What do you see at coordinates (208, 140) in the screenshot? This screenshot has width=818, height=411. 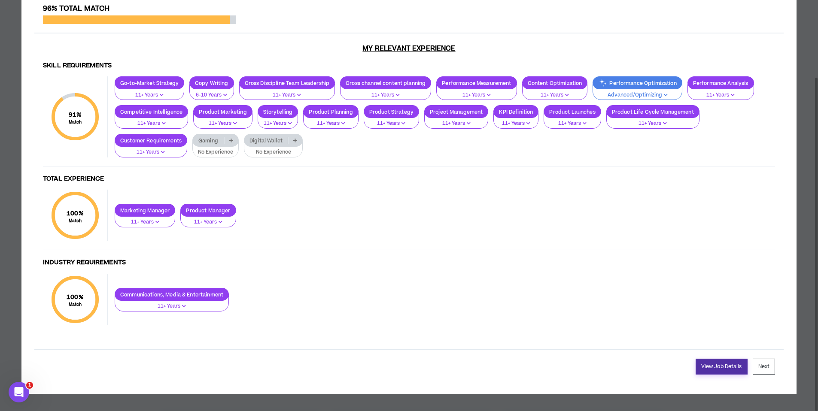 I see `p: Gaming` at bounding box center [208, 140].